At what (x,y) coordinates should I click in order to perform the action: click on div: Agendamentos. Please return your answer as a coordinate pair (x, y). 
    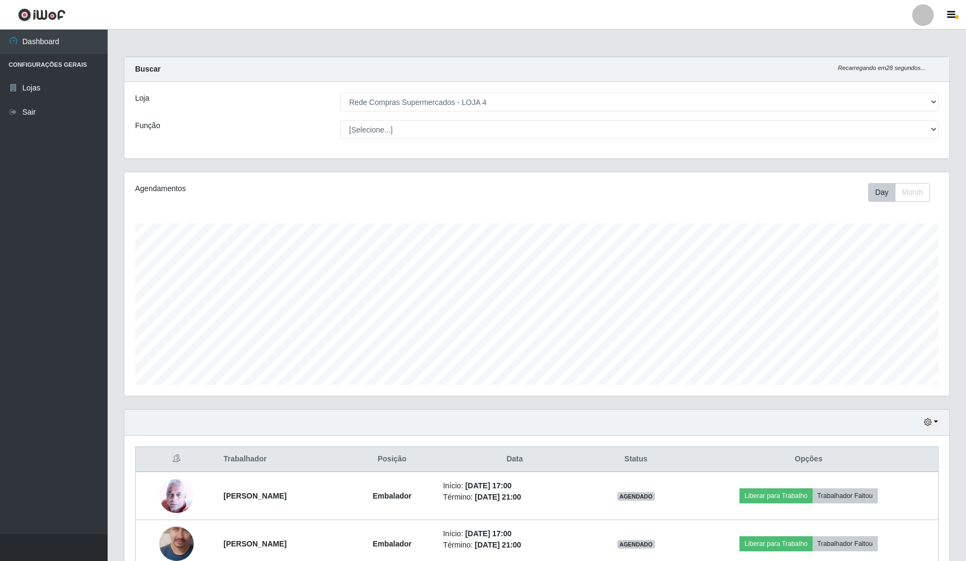
    Looking at the image, I should click on (298, 188).